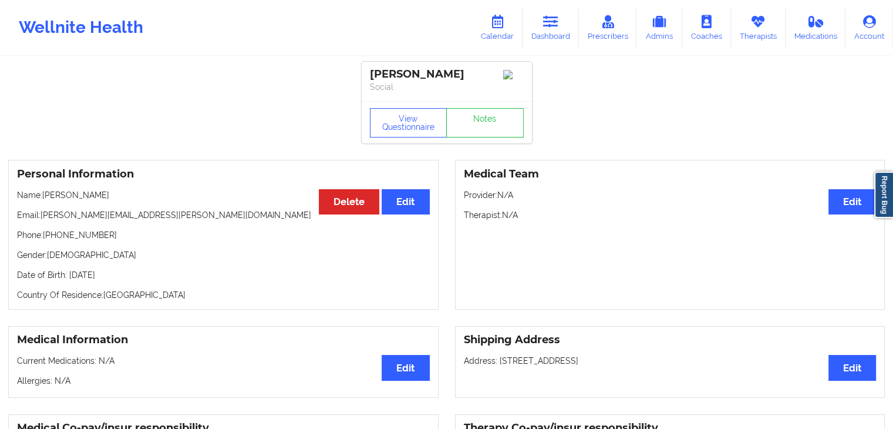 This screenshot has height=429, width=893. Describe the element at coordinates (758, 28) in the screenshot. I see `a: Therapists` at that location.